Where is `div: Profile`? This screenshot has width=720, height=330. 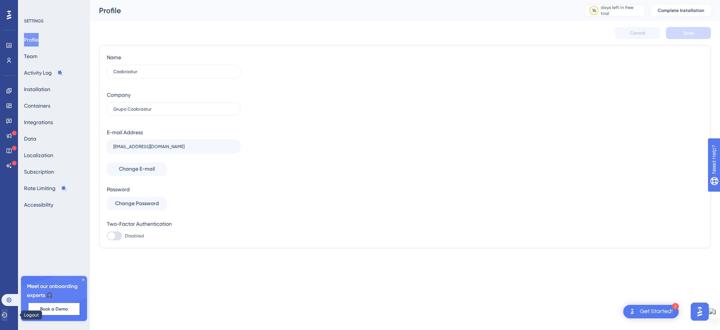
div: Profile is located at coordinates (333, 10).